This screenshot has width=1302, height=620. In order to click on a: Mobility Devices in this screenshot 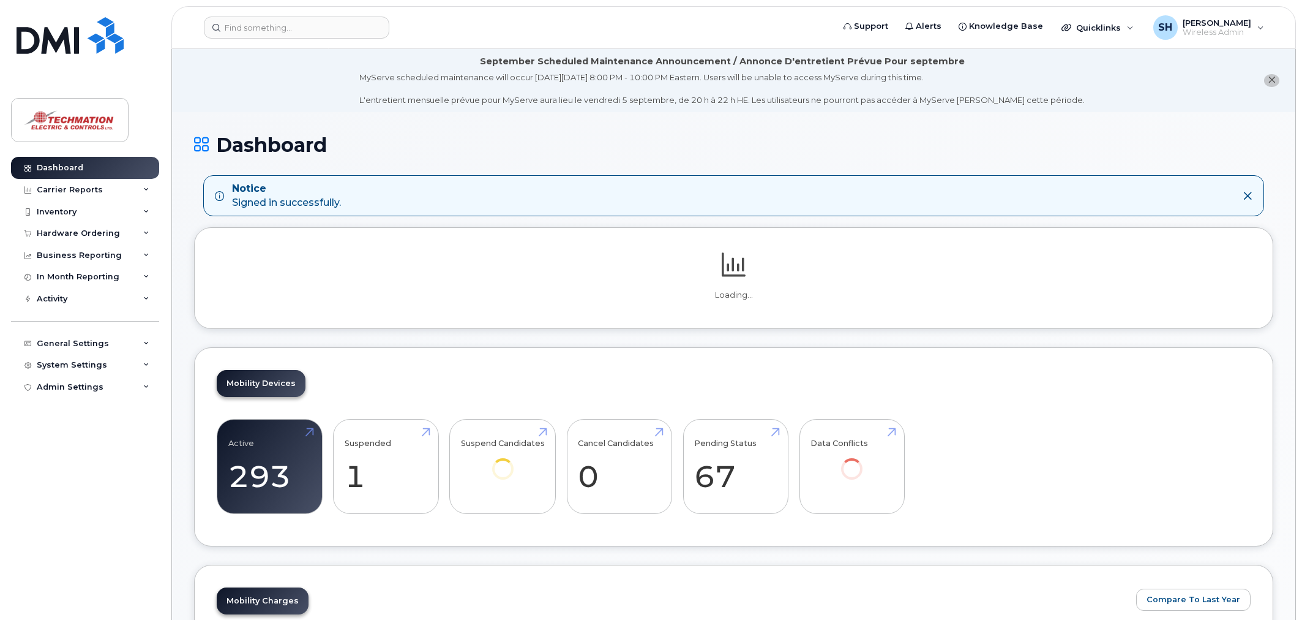, I will do `click(261, 383)`.